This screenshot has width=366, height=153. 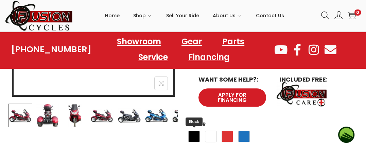 What do you see at coordinates (182, 16) in the screenshot?
I see `span: Sell Your Ride` at bounding box center [182, 16].